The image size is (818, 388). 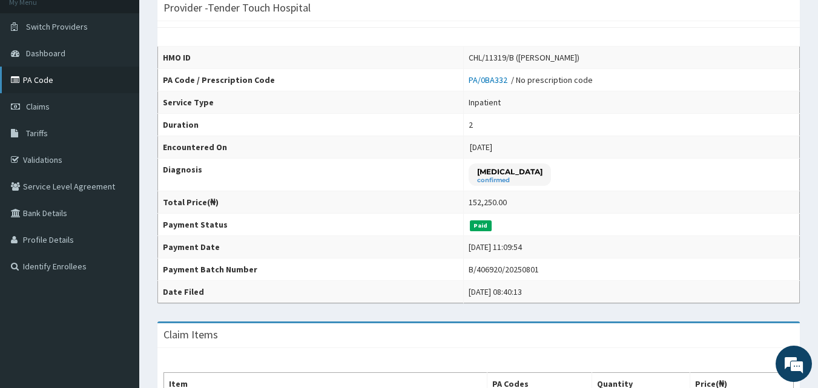 I want to click on th: Encountered On, so click(x=311, y=147).